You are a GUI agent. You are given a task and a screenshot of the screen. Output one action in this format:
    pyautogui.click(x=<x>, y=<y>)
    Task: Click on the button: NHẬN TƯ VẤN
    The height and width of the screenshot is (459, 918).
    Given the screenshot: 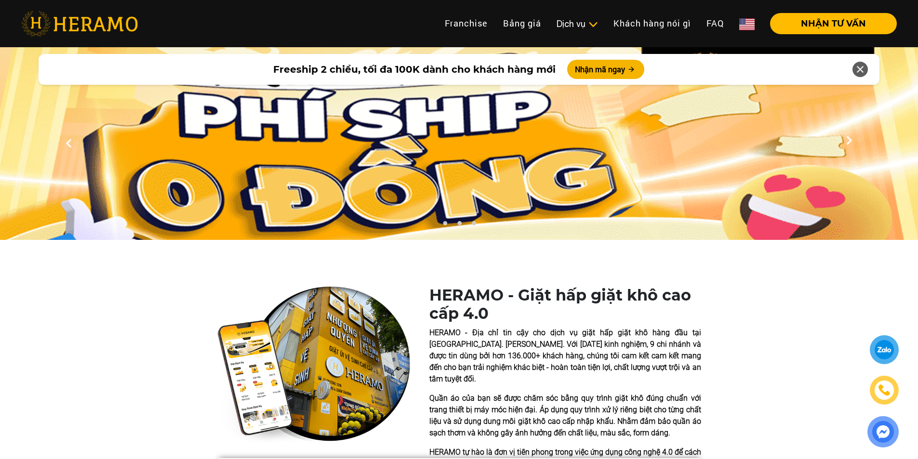 What is the action you would take?
    pyautogui.click(x=833, y=24)
    